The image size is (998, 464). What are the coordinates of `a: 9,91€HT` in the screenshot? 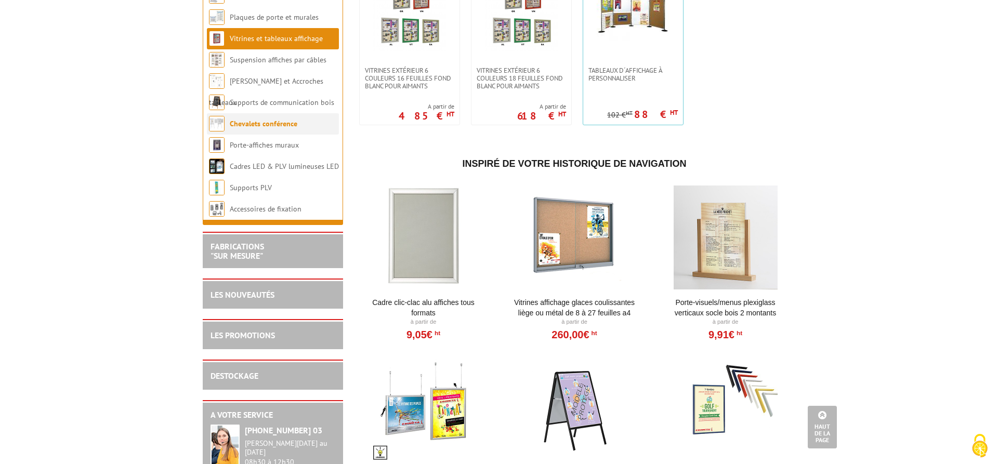 It's located at (725, 335).